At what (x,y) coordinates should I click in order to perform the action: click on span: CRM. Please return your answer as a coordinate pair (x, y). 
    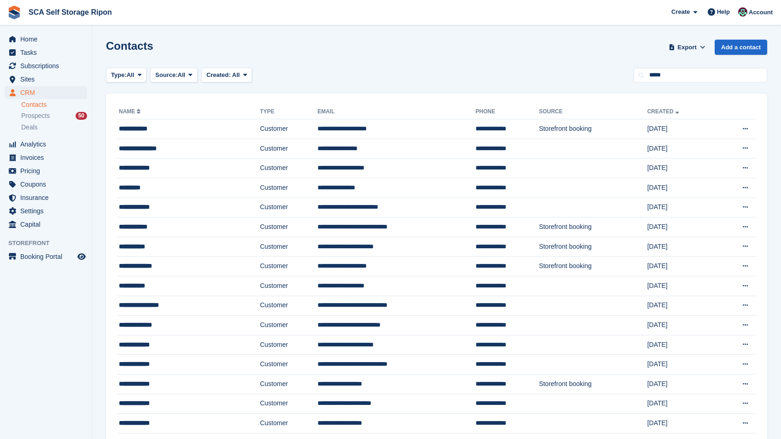
    Looking at the image, I should click on (48, 93).